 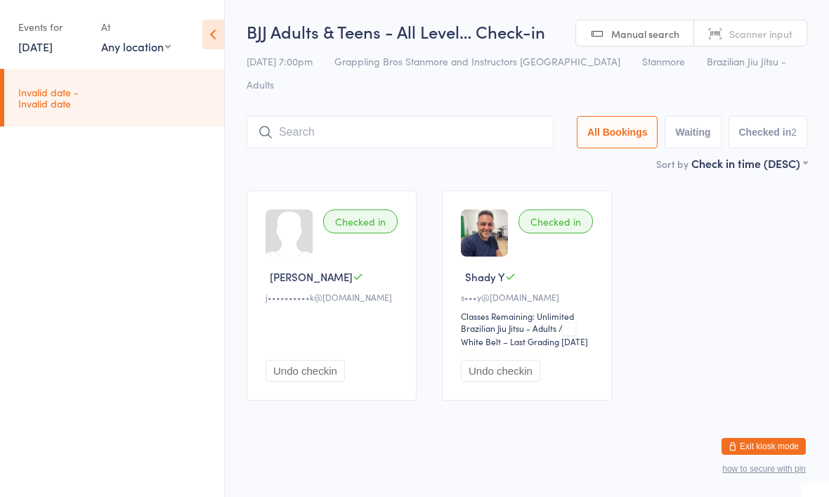 I want to click on time: Invalid date - Invalid date, so click(x=48, y=98).